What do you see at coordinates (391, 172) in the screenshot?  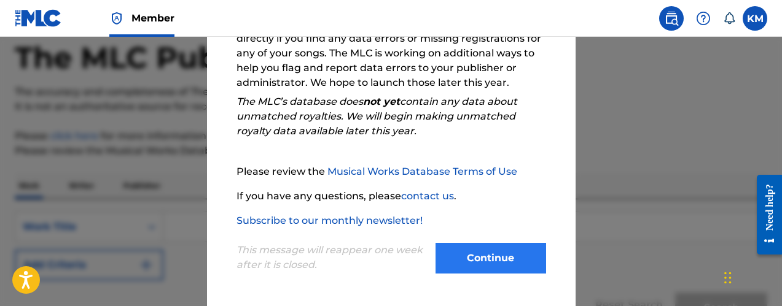 I see `p: Please review the` at bounding box center [391, 172].